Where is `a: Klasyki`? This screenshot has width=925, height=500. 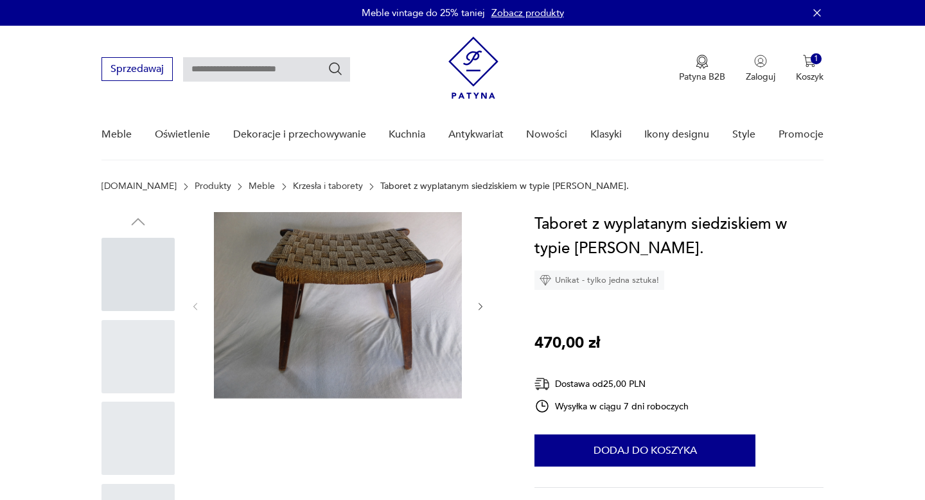 a: Klasyki is located at coordinates (606, 134).